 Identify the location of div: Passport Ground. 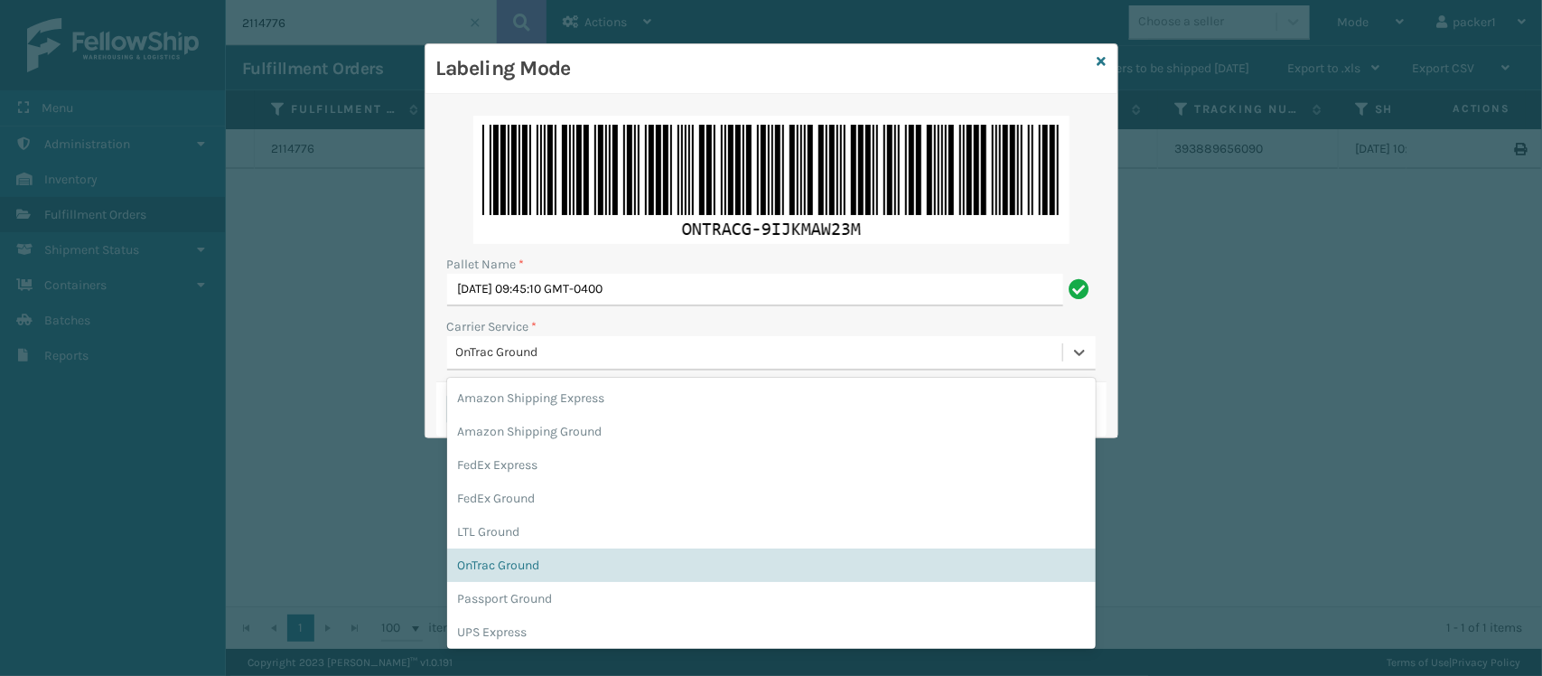
(771, 598).